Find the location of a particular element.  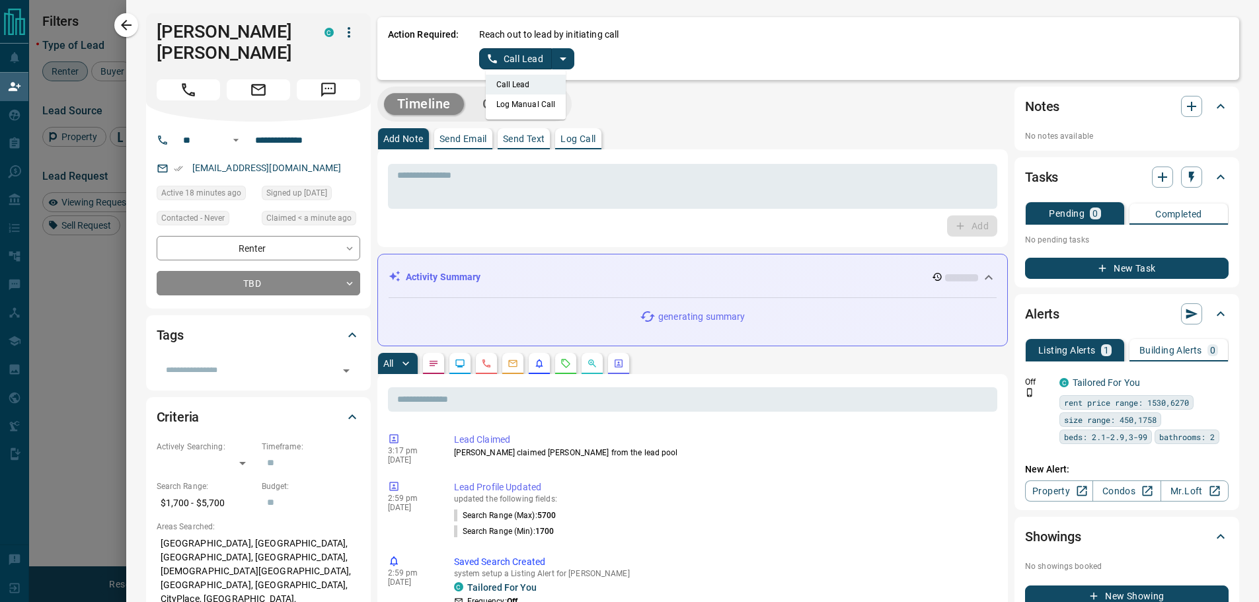

div: Tasks is located at coordinates (1127, 177).